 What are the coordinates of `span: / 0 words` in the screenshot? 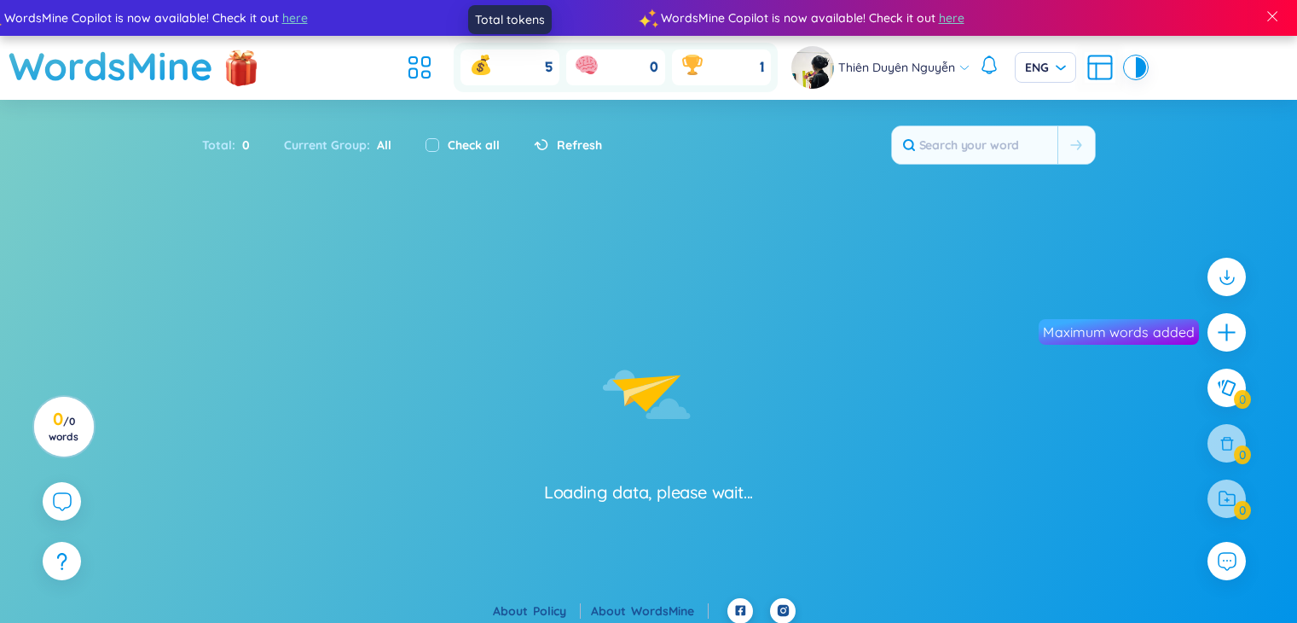 It's located at (63, 428).